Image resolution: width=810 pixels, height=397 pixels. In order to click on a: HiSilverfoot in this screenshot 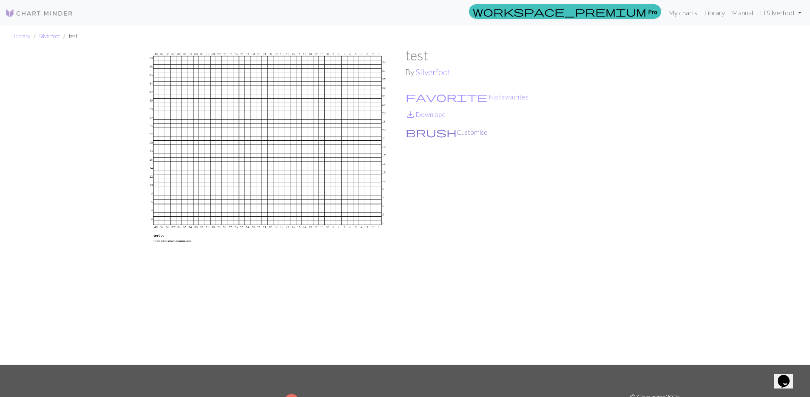, I will do `click(781, 13)`.